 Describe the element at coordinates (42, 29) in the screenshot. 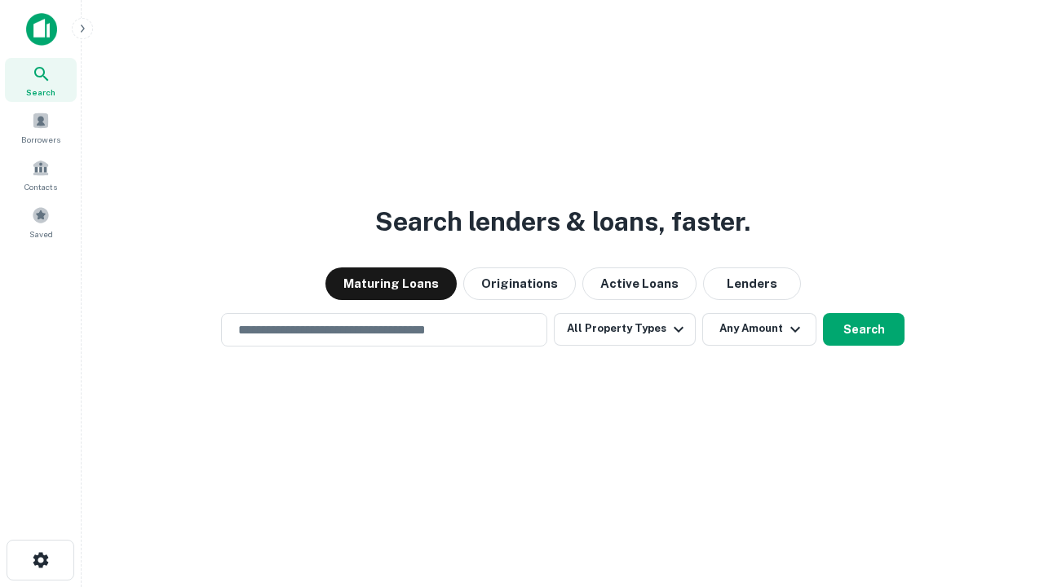

I see `img: capitalize-icon.png` at that location.